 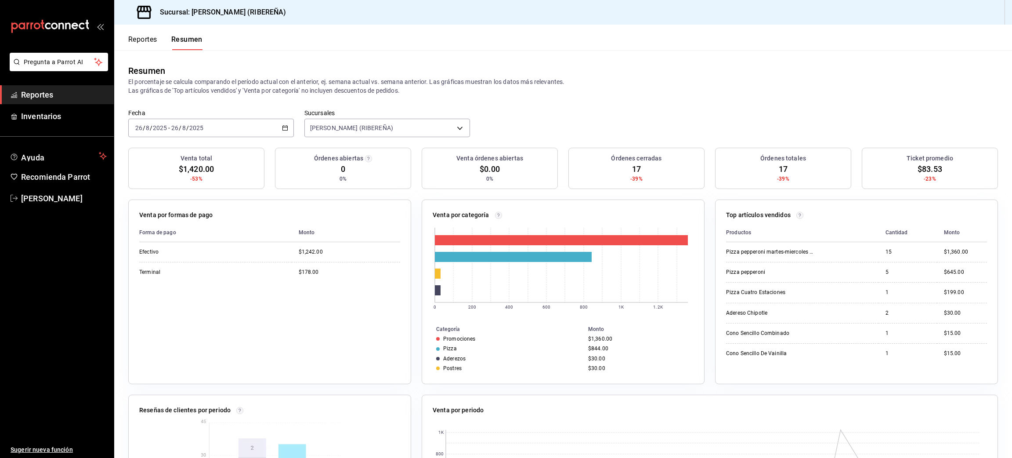 What do you see at coordinates (452, 368) in the screenshot?
I see `div: Postres` at bounding box center [452, 368].